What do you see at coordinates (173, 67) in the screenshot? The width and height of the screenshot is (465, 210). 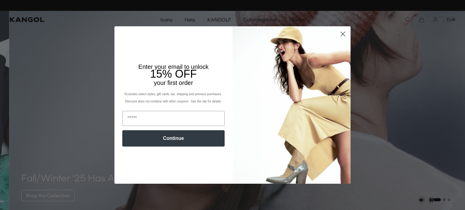 I see `span: Enter your email to unlock` at bounding box center [173, 67].